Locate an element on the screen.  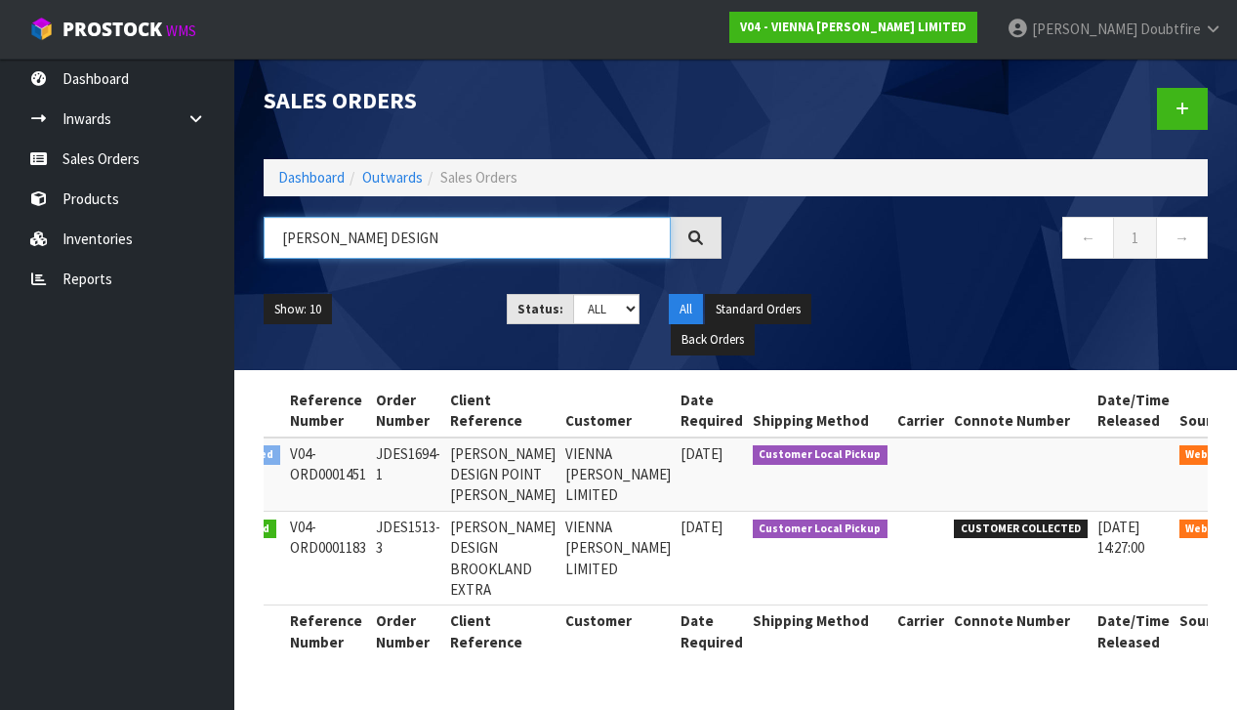
small: WMS is located at coordinates (181, 30).